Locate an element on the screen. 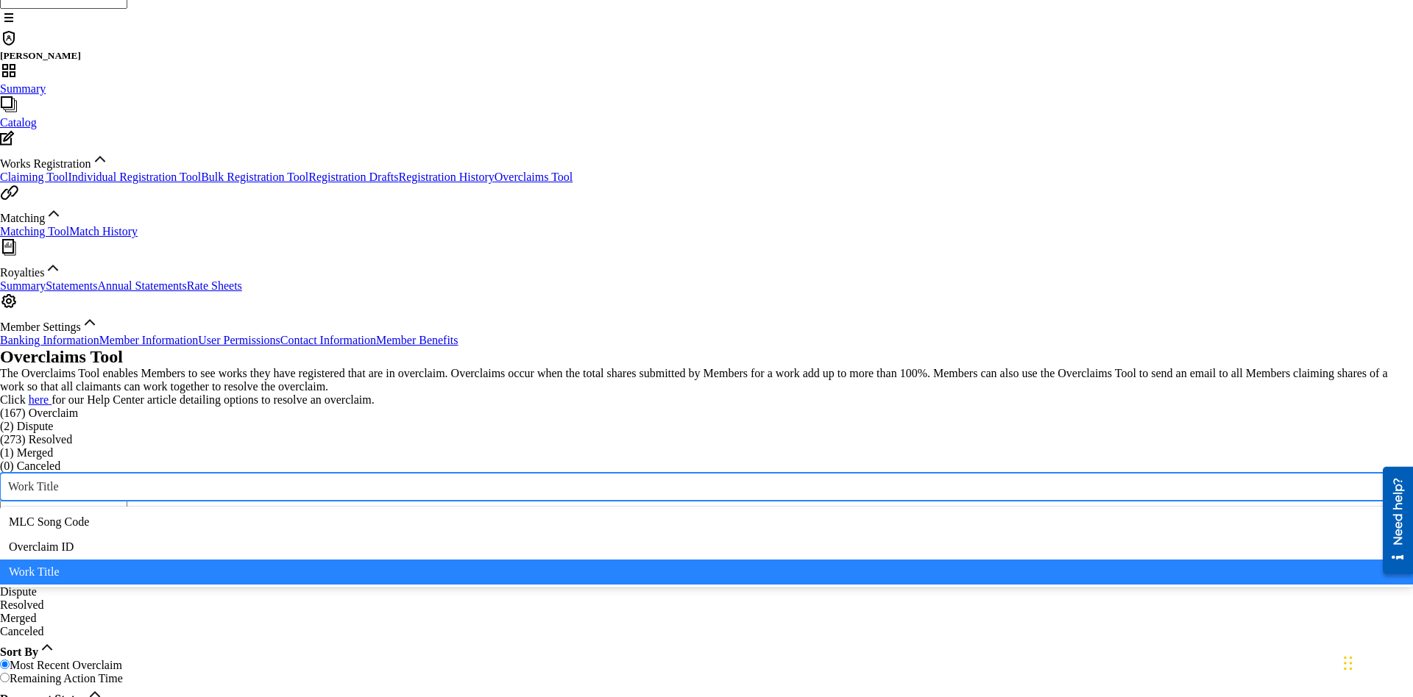  a: Bulk Registration Tool is located at coordinates (255, 177).